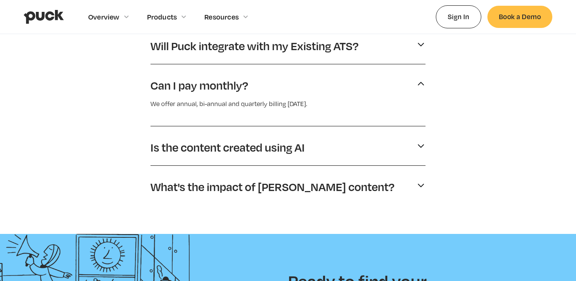  What do you see at coordinates (104, 17) in the screenshot?
I see `div: Overview` at bounding box center [104, 17].